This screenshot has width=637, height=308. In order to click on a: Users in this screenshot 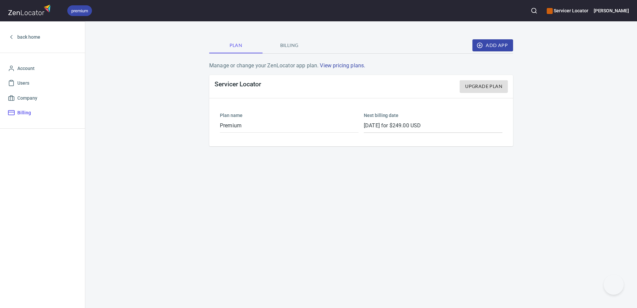, I will do `click(42, 83)`.